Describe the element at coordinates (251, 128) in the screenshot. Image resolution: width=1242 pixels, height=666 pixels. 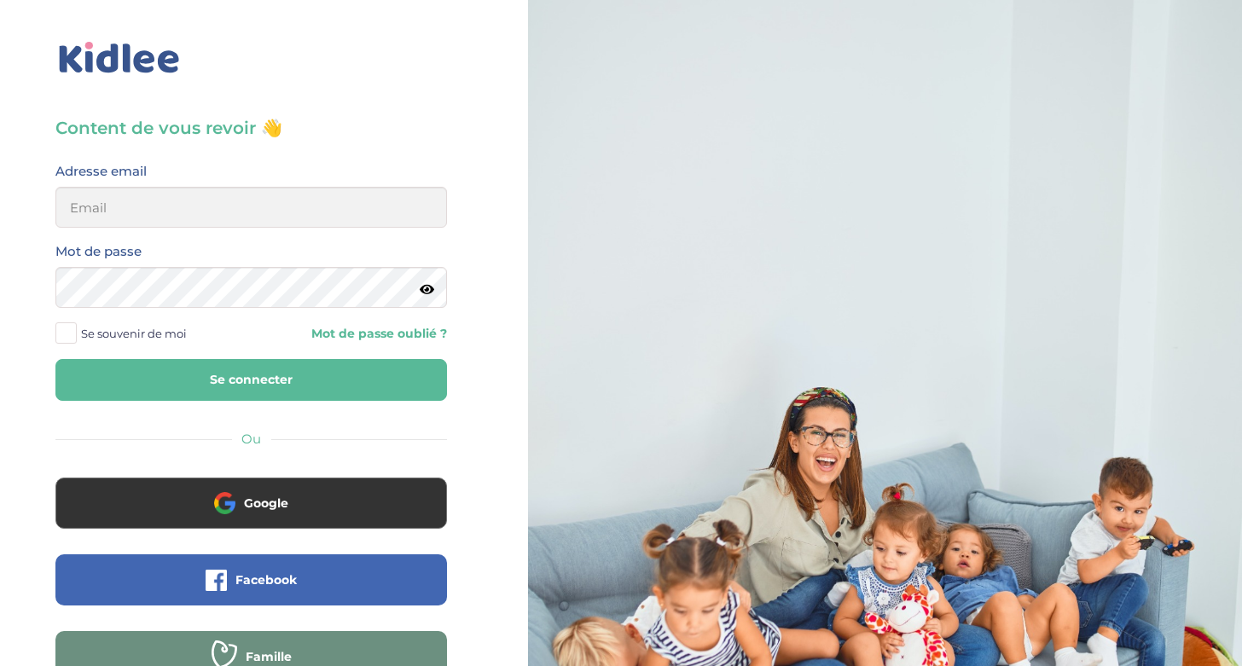
I see `h3: Content de vous revoir 👋` at that location.